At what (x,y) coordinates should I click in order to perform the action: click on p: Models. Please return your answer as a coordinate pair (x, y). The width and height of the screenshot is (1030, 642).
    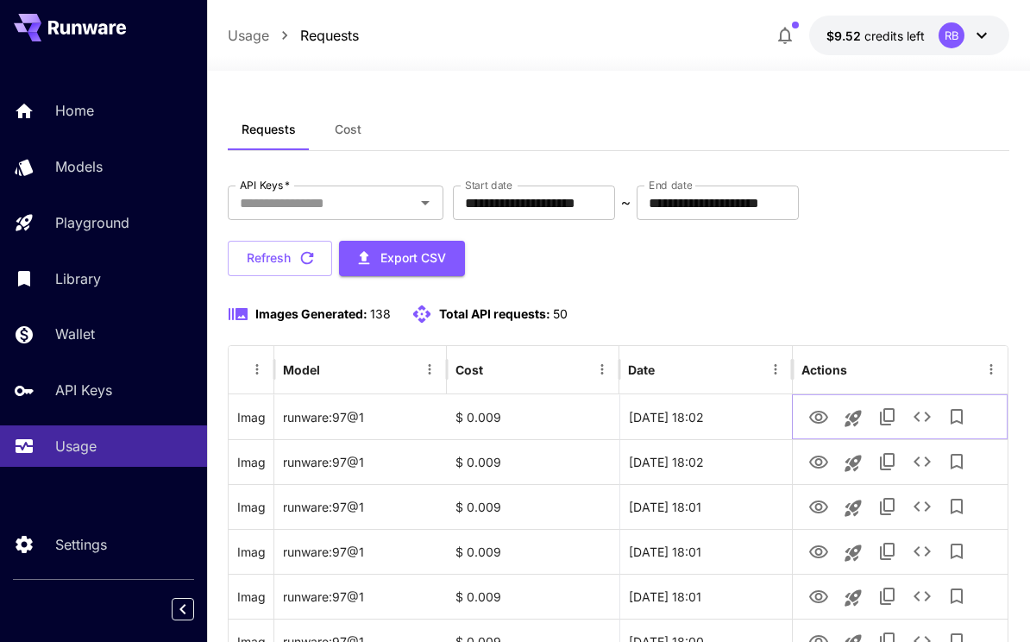
    Looking at the image, I should click on (78, 166).